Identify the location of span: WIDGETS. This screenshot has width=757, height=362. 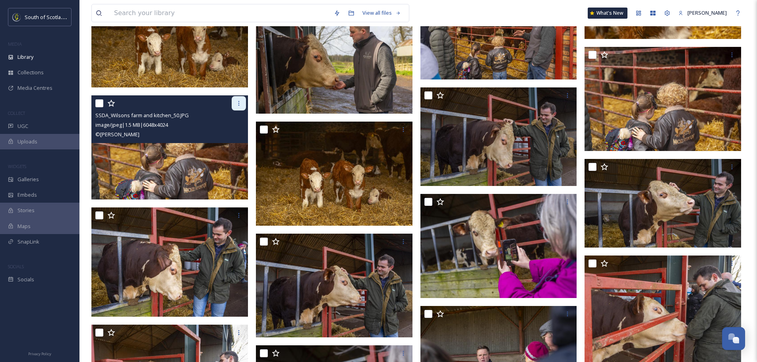
(17, 166).